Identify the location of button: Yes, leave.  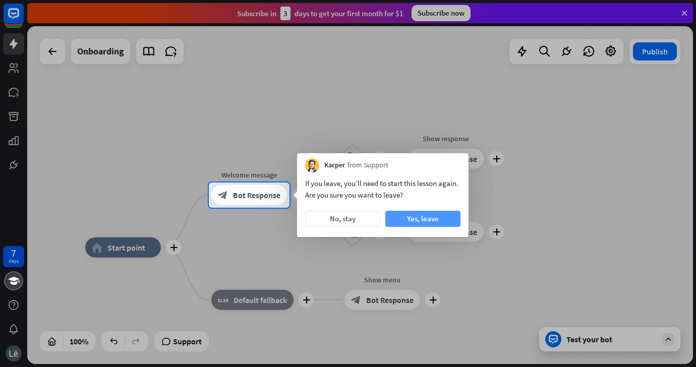
(423, 219).